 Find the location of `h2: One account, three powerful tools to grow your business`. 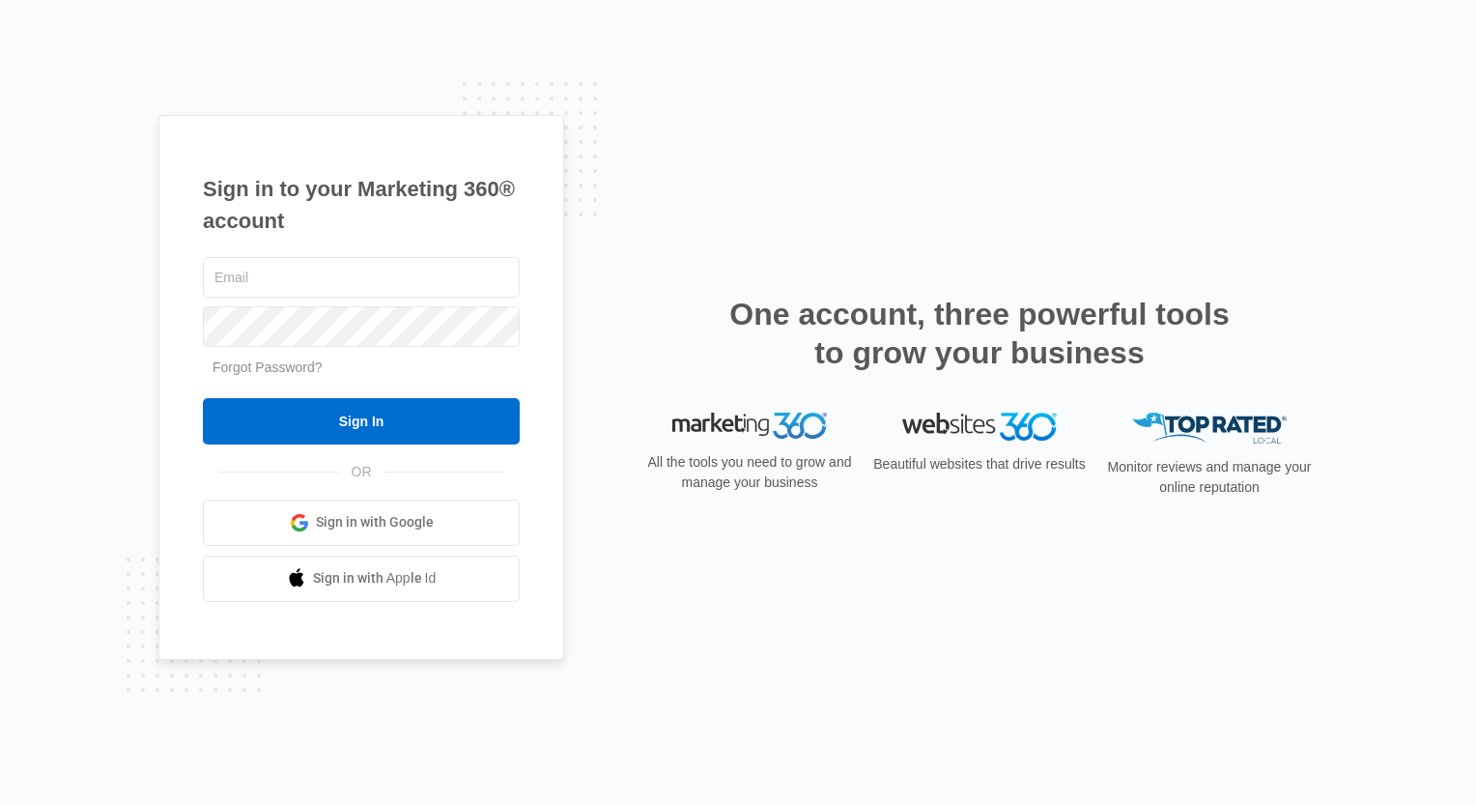

h2: One account, three powerful tools to grow your business is located at coordinates (980, 333).